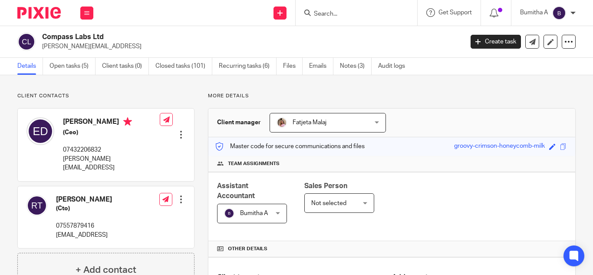 The image size is (593, 275). I want to click on p: 07557879416, so click(84, 226).